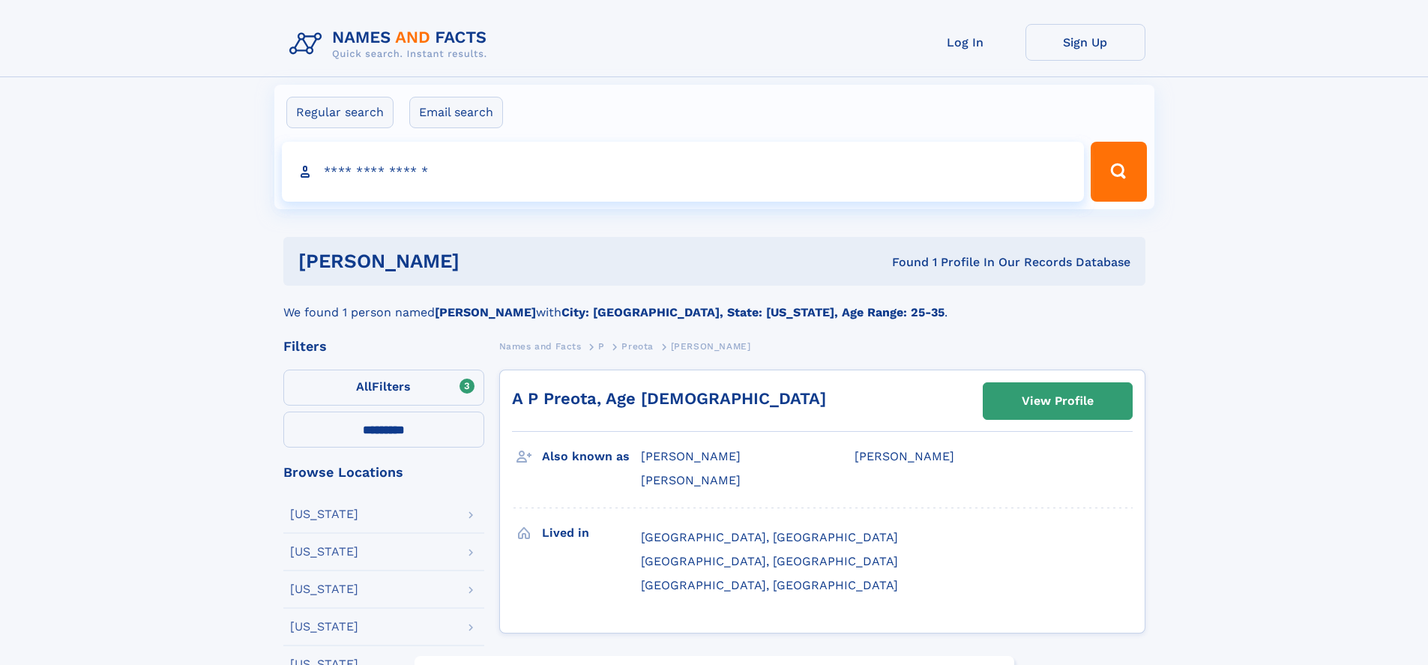  What do you see at coordinates (592, 533) in the screenshot?
I see `h3: Lived in` at bounding box center [592, 533].